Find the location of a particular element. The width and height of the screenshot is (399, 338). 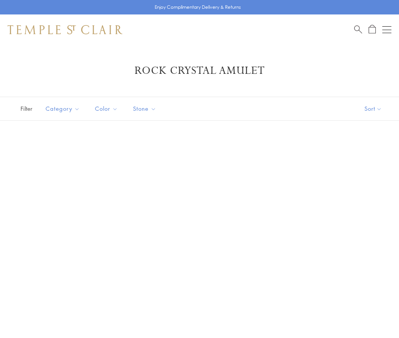

span: Stone is located at coordinates (146, 108).